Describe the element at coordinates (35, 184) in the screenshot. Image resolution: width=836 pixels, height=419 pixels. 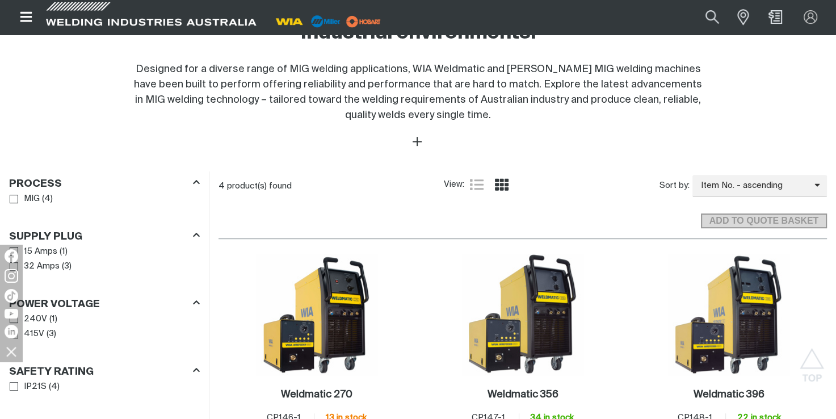
I see `h3: Process` at that location.